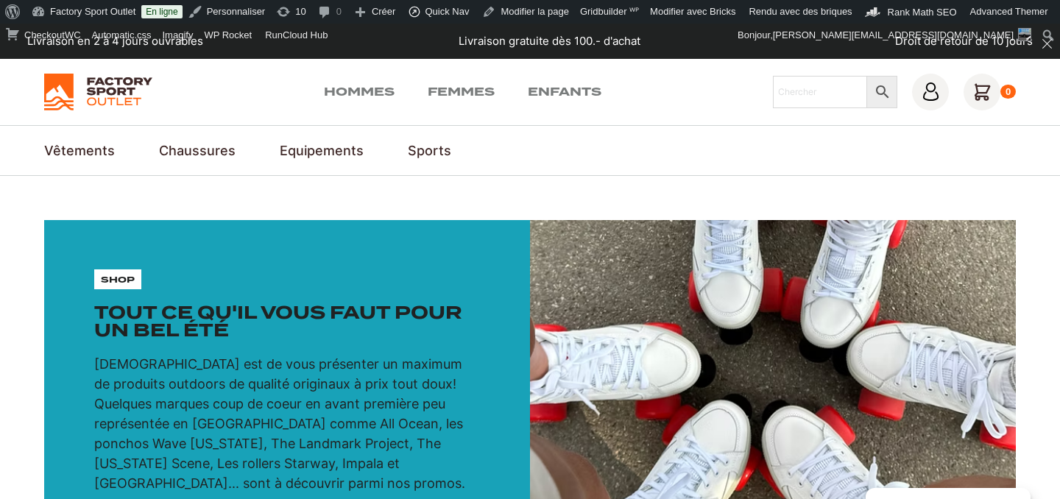  I want to click on span: Rank Math SEO, so click(922, 12).